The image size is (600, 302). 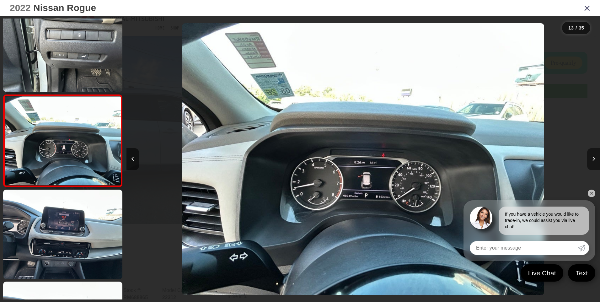 I want to click on a: Submit, so click(x=584, y=248).